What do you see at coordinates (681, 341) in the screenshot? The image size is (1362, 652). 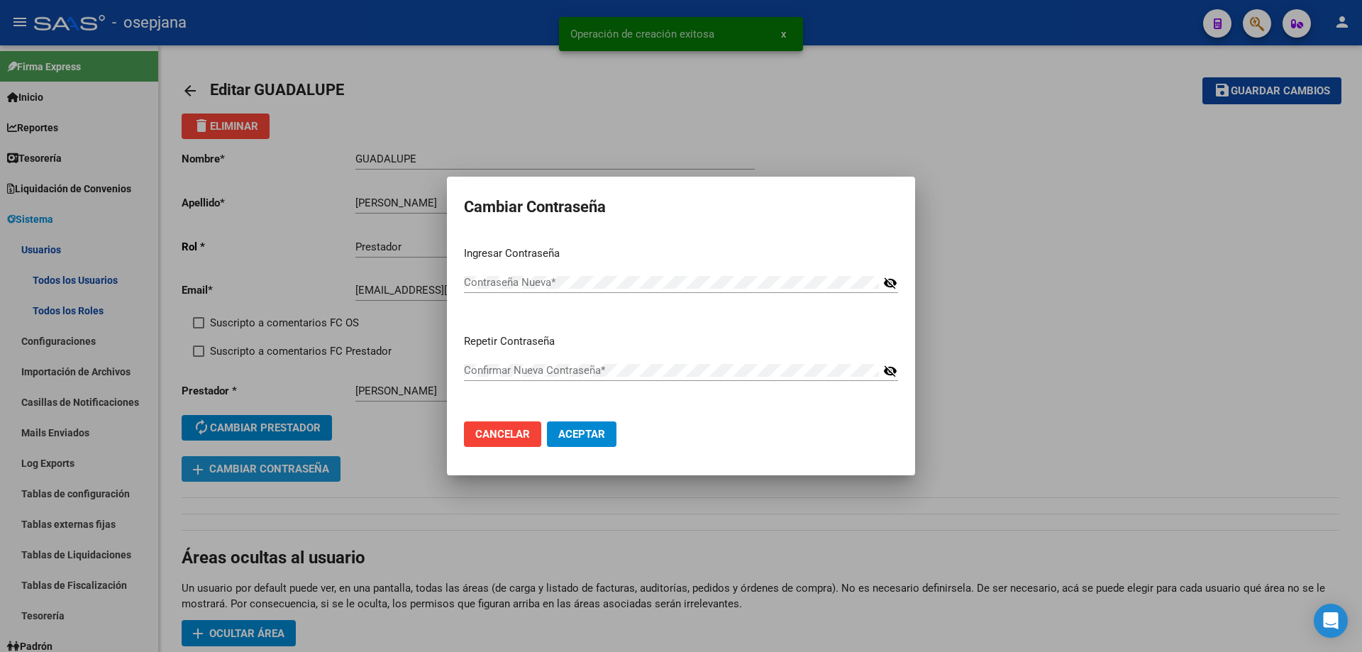 I see `p: Repetir Contraseña` at bounding box center [681, 341].